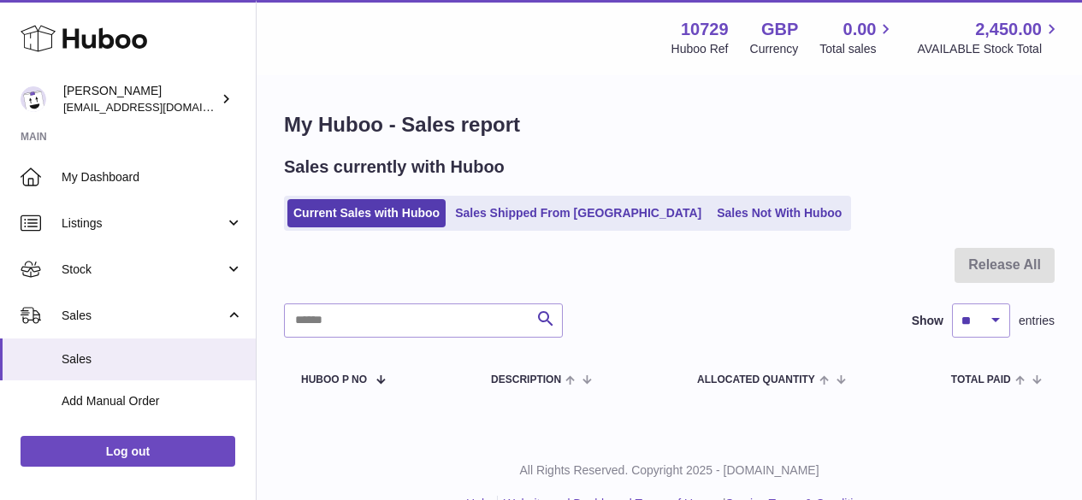 This screenshot has height=500, width=1082. I want to click on label: Show, so click(927, 321).